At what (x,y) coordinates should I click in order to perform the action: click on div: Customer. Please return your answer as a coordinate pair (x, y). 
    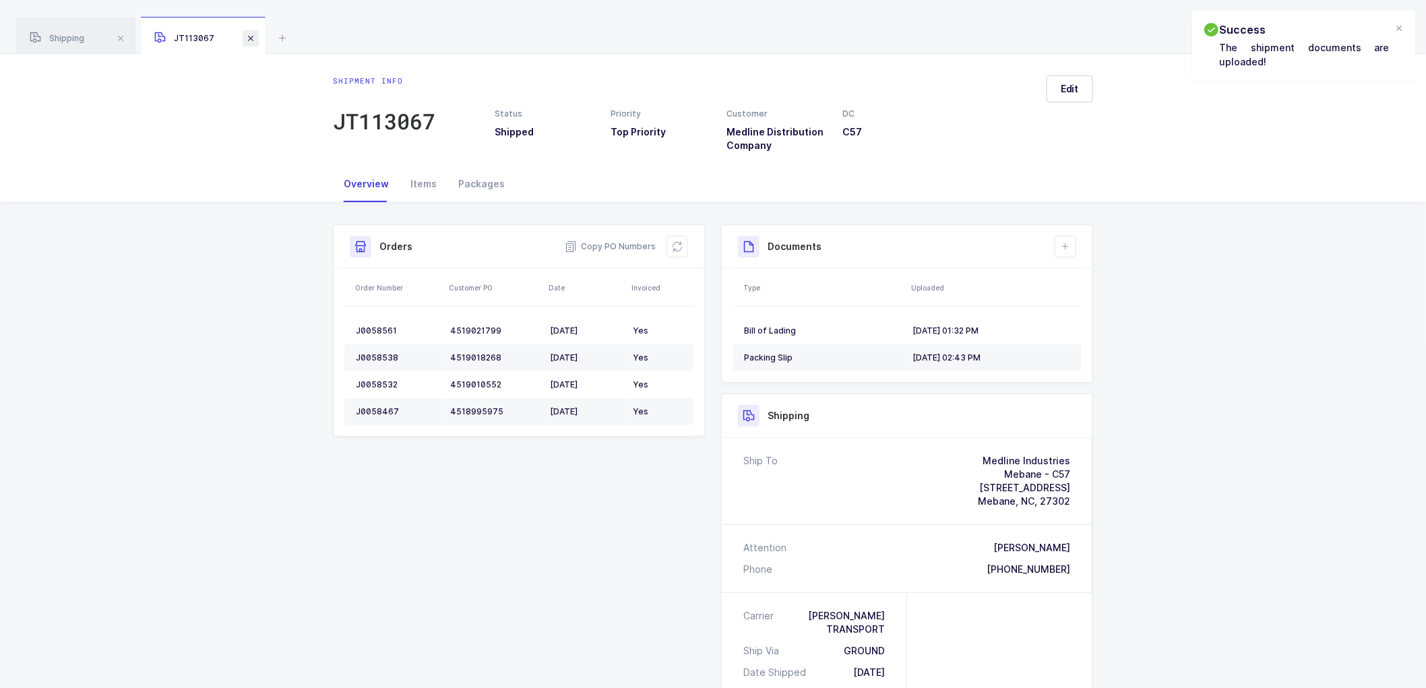
    Looking at the image, I should click on (777, 114).